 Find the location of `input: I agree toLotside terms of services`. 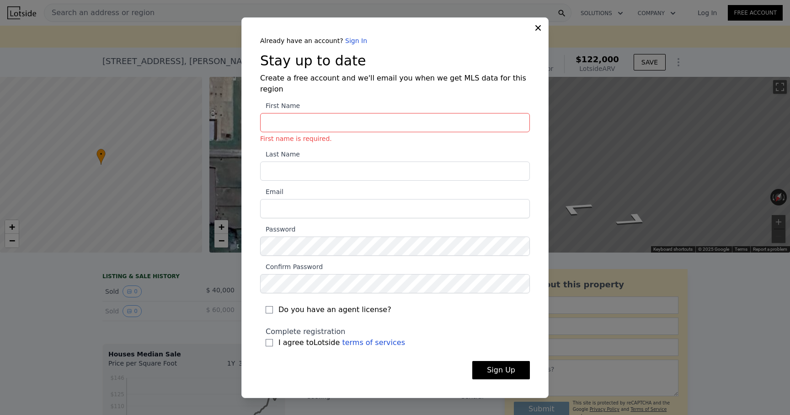

input: I agree toLotside terms of services is located at coordinates (269, 343).